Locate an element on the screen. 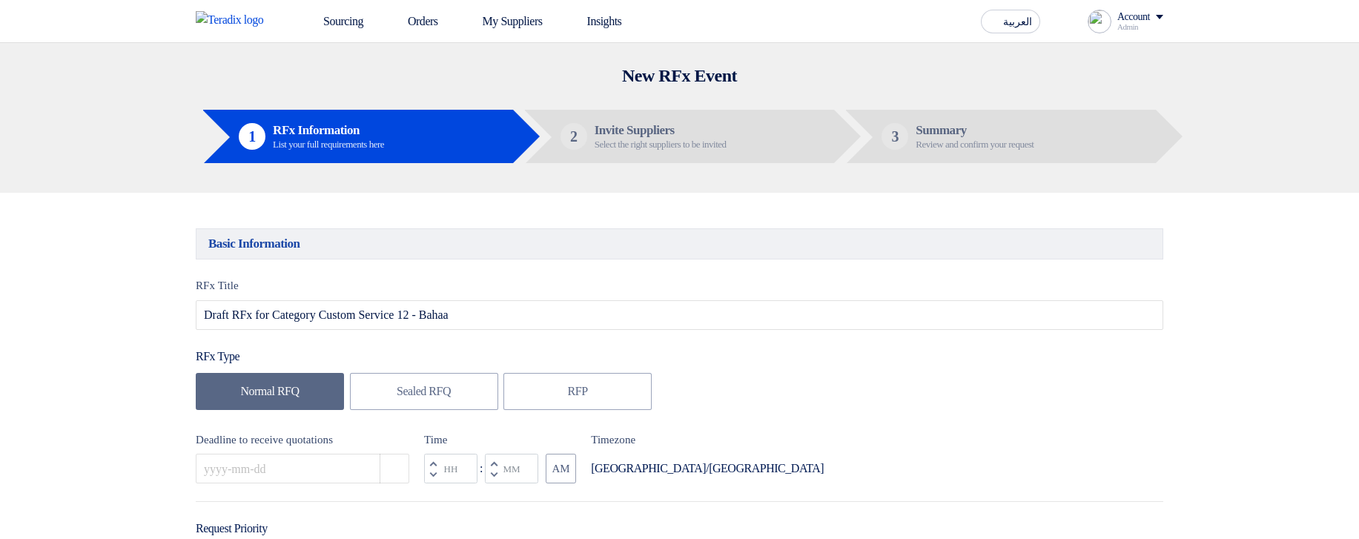 This screenshot has height=539, width=1359. div: 2 is located at coordinates (574, 136).